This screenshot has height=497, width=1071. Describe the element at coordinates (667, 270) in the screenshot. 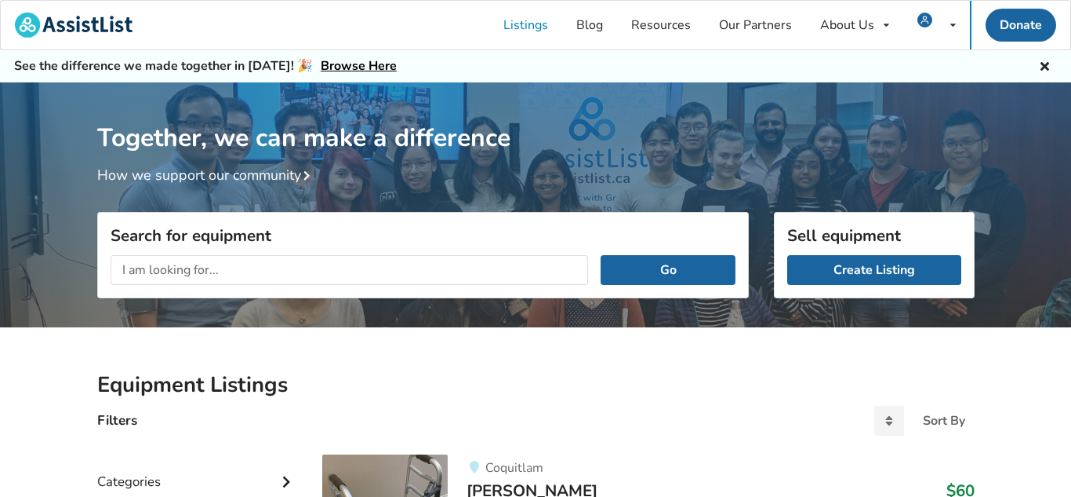

I see `button: Go` at that location.